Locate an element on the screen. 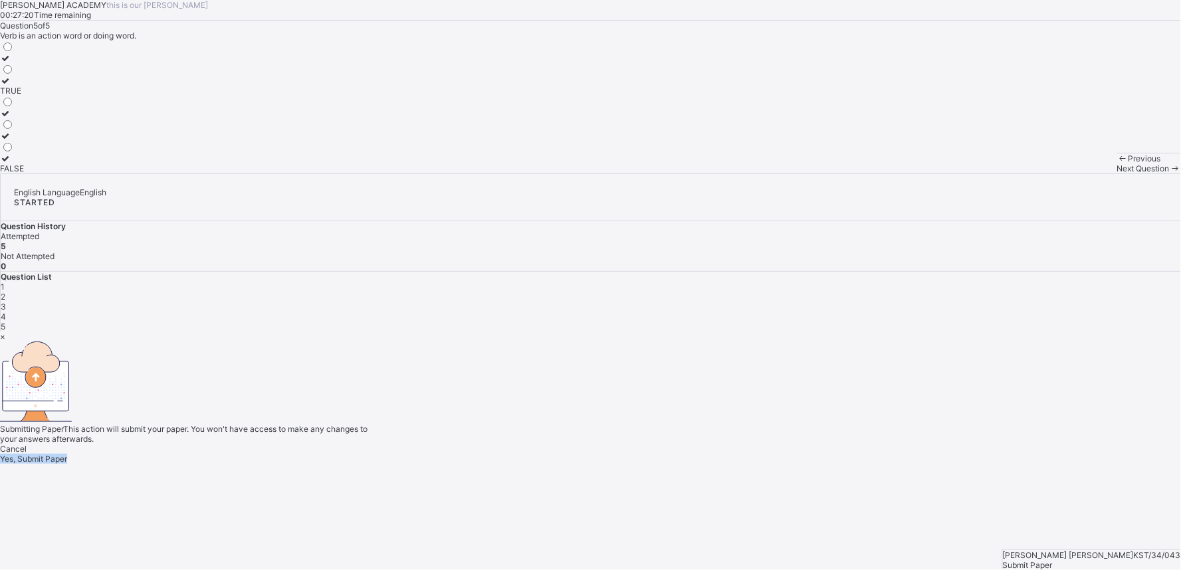 The width and height of the screenshot is (1181, 570). span: Not Attempted is located at coordinates (27, 256).